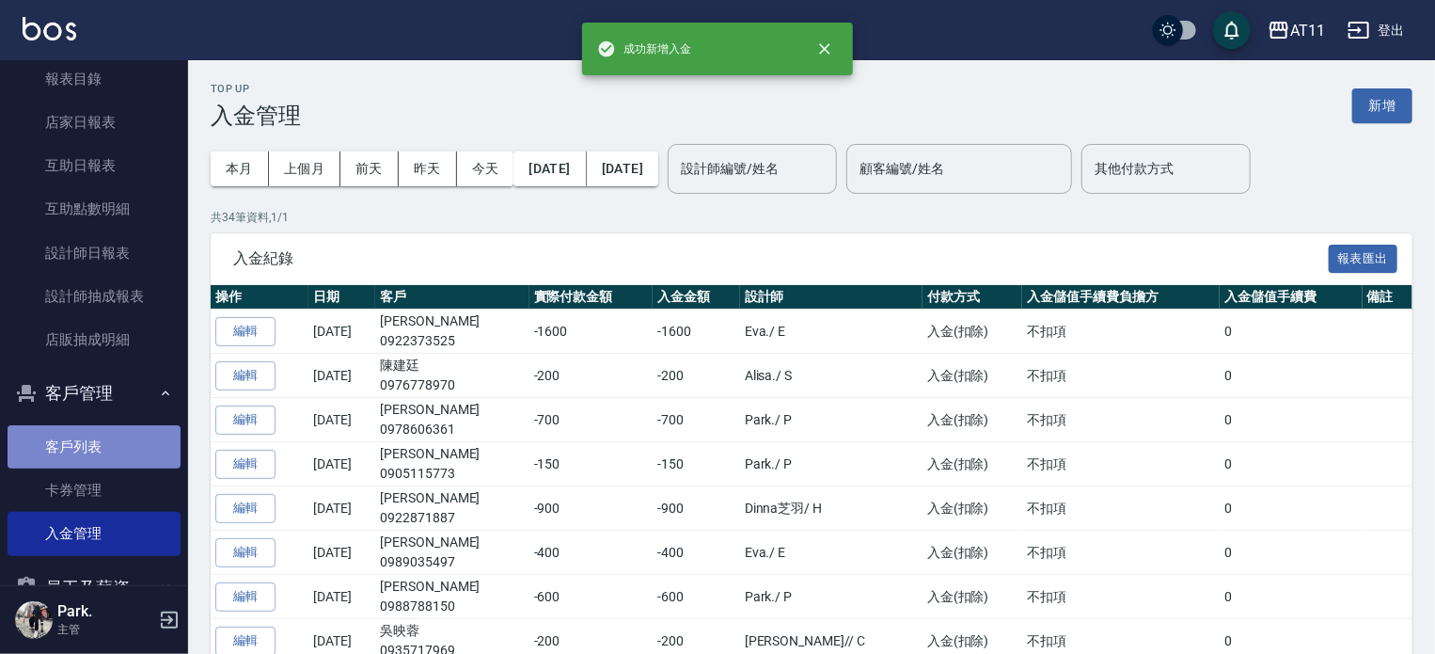  What do you see at coordinates (831, 297) in the screenshot?
I see `th: 設計師` at bounding box center [831, 297].